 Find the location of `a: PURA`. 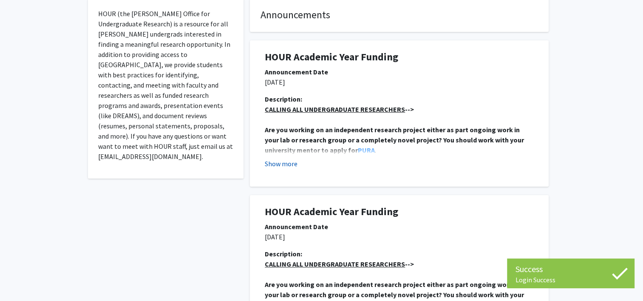

a: PURA is located at coordinates (366, 150).